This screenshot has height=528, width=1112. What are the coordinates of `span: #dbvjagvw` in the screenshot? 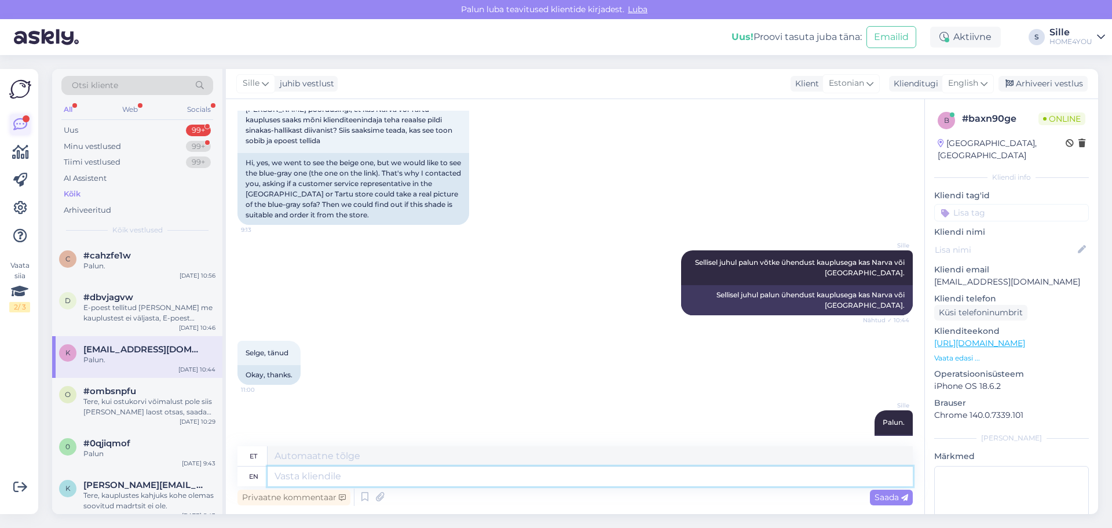 It's located at (108, 297).